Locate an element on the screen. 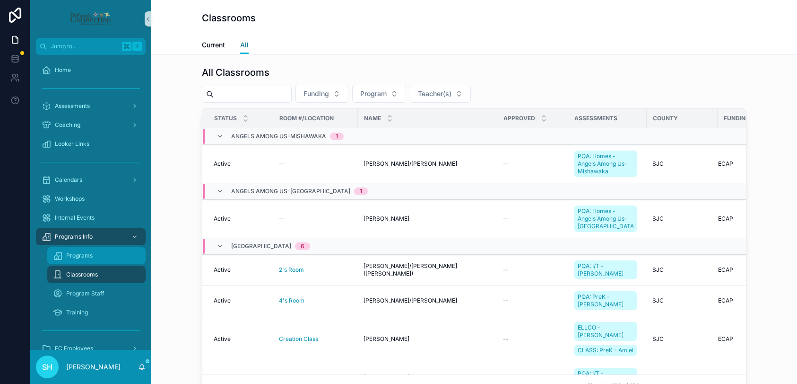 The height and width of the screenshot is (384, 797). button: Jump to...K is located at coordinates (91, 46).